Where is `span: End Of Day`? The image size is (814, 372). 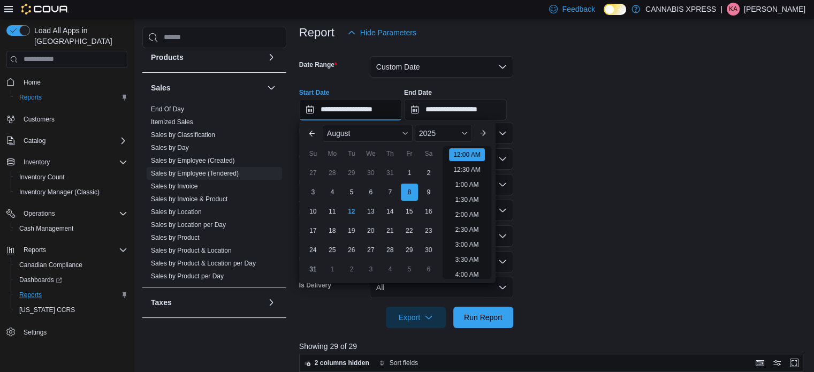
span: End Of Day is located at coordinates (167, 109).